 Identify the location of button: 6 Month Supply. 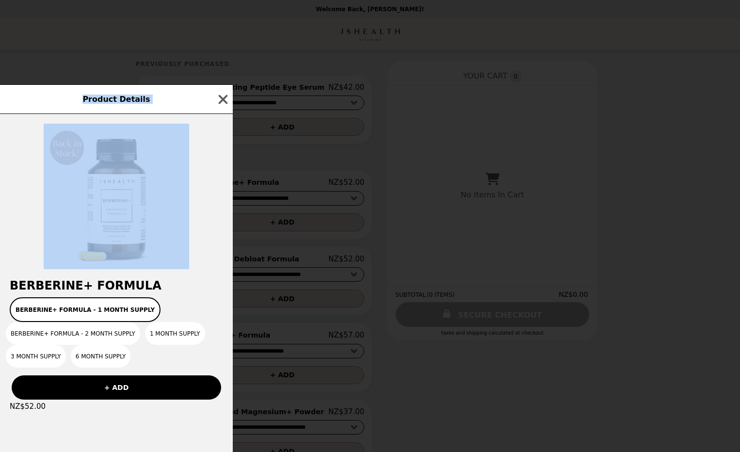
(101, 356).